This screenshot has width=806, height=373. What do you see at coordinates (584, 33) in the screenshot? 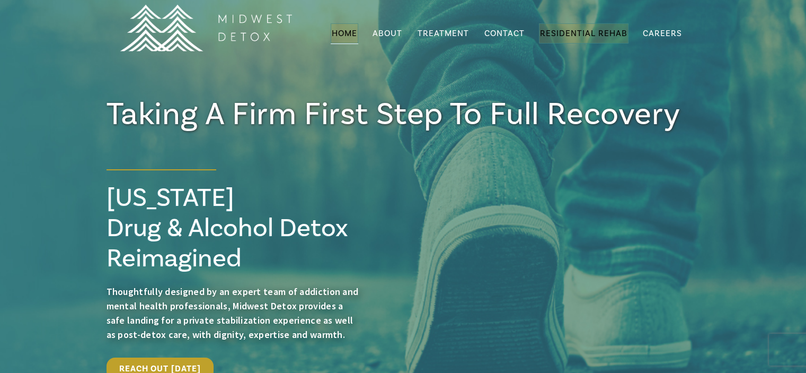
I see `a: Residential Rehab` at bounding box center [584, 33].